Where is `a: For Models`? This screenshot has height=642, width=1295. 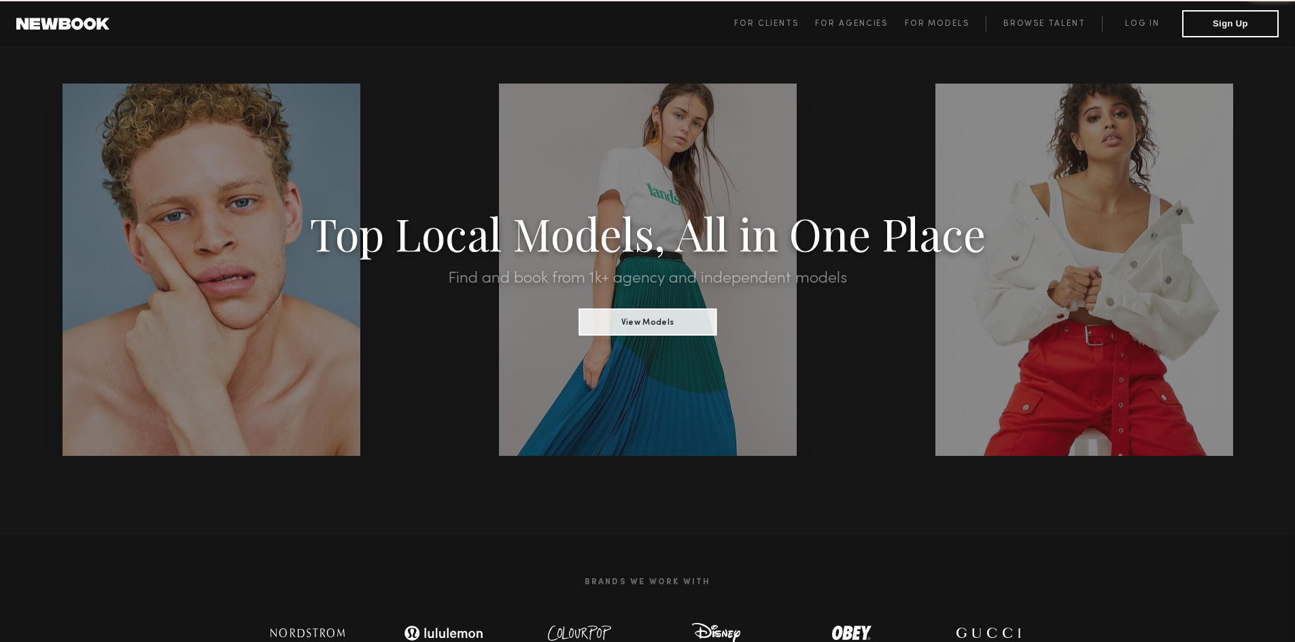
a: For Models is located at coordinates (946, 24).